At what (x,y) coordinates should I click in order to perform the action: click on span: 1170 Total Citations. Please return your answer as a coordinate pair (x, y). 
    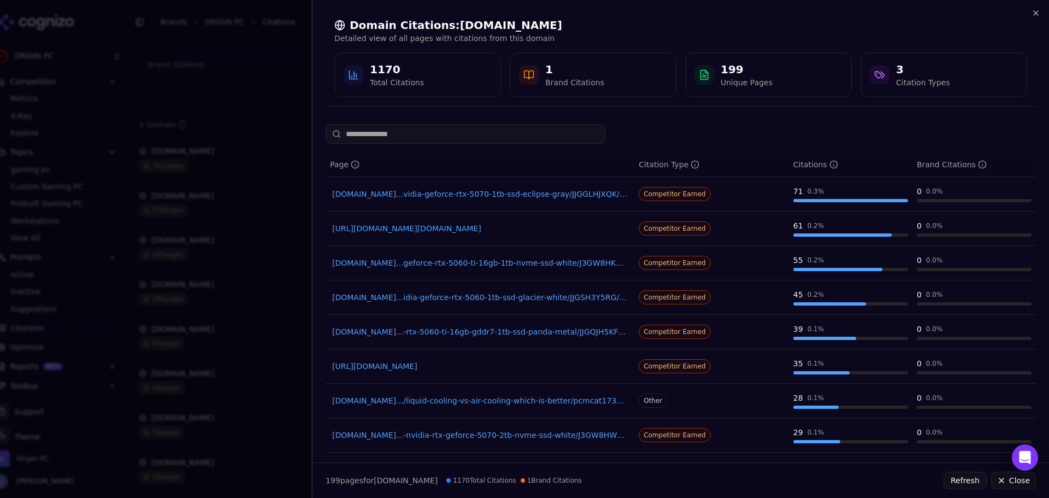
    Looking at the image, I should click on (481, 480).